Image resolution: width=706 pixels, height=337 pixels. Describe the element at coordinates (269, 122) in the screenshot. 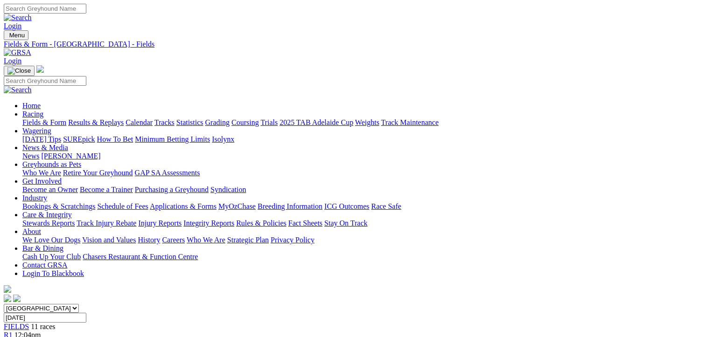

I see `a: Trials` at that location.